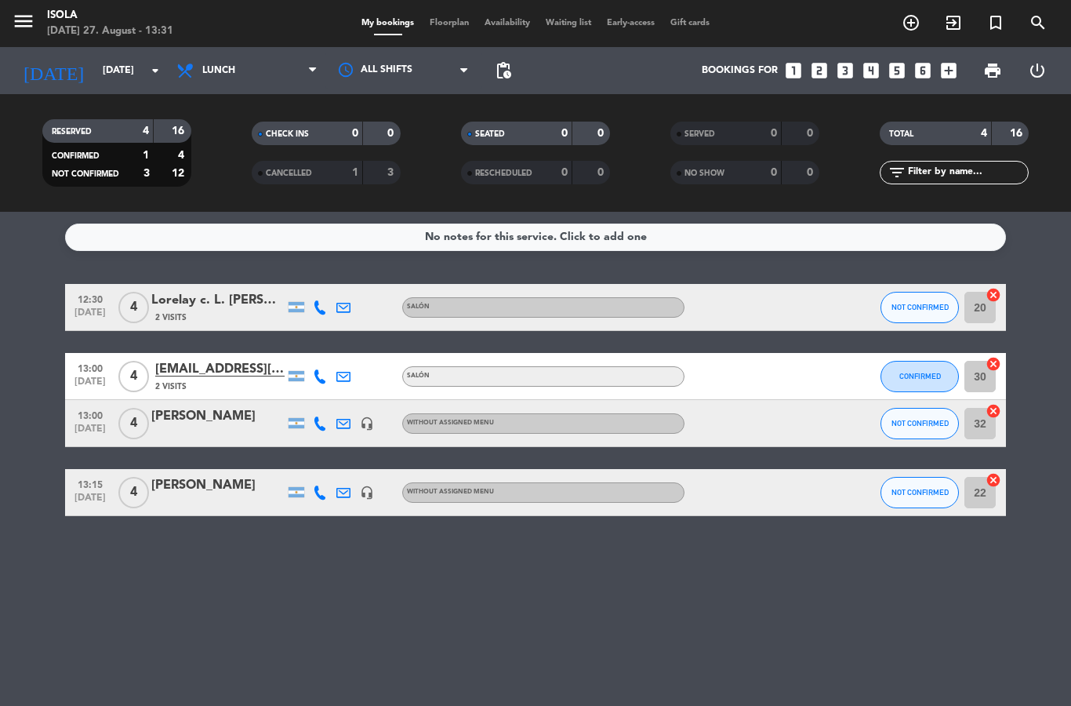 Image resolution: width=1071 pixels, height=706 pixels. Describe the element at coordinates (90, 298) in the screenshot. I see `span: 12:30` at that location.